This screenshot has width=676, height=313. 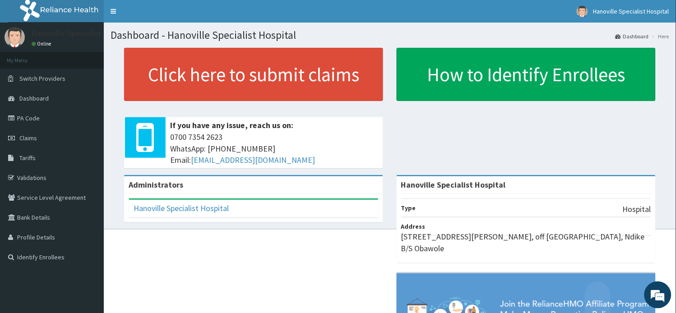 I want to click on img: d_794563401_company_1708531726252_794563401, so click(x=27, y=56).